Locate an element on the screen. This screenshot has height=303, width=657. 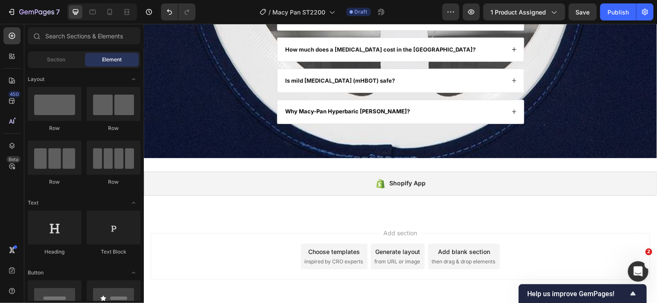
span: Help us improve GemPages! is located at coordinates (577, 294).